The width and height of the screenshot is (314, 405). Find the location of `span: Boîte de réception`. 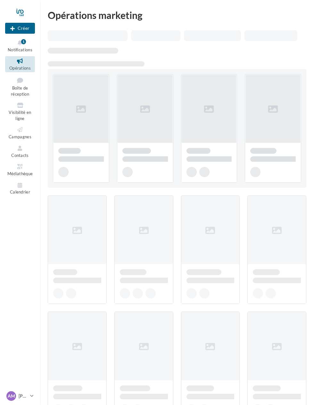

span: Boîte de réception is located at coordinates (20, 91).